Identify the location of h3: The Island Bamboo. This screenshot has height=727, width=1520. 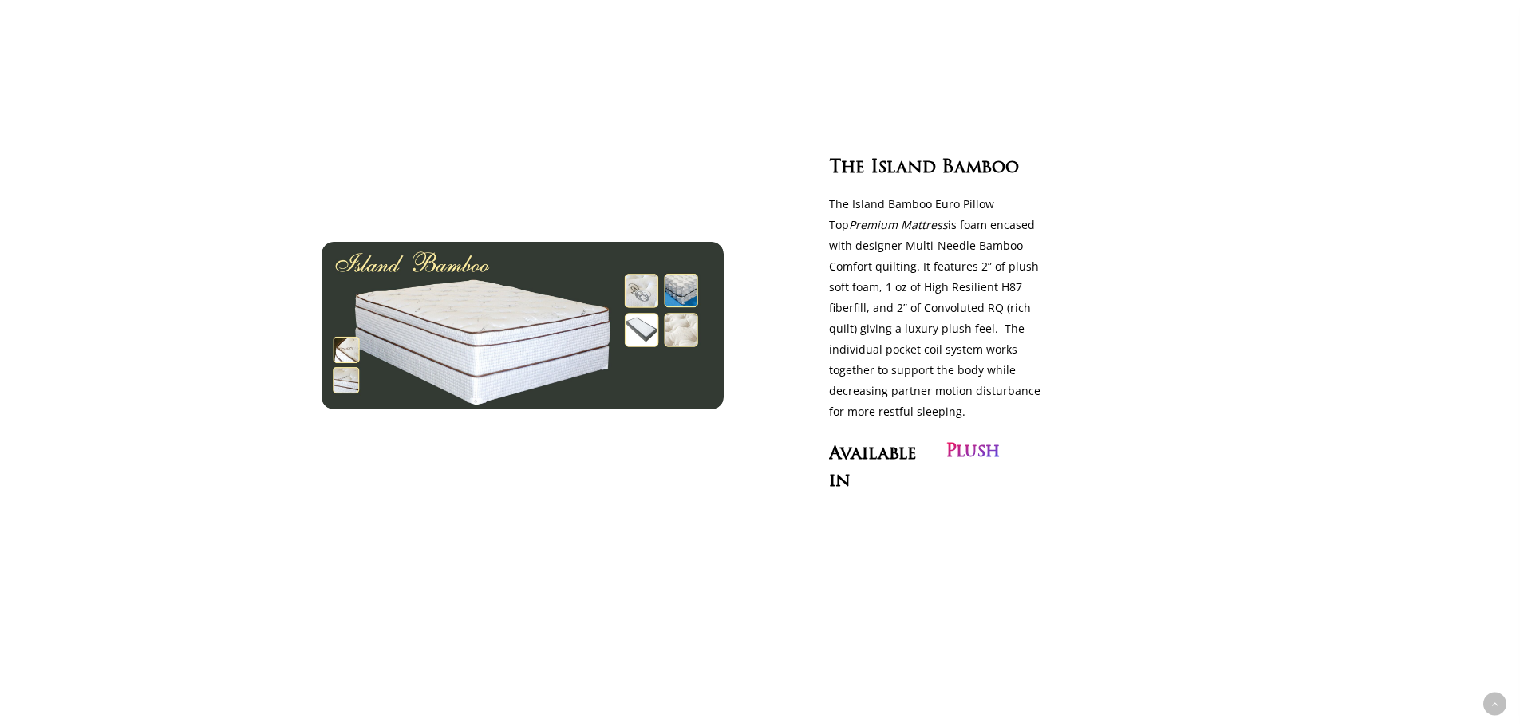
(954, 166).